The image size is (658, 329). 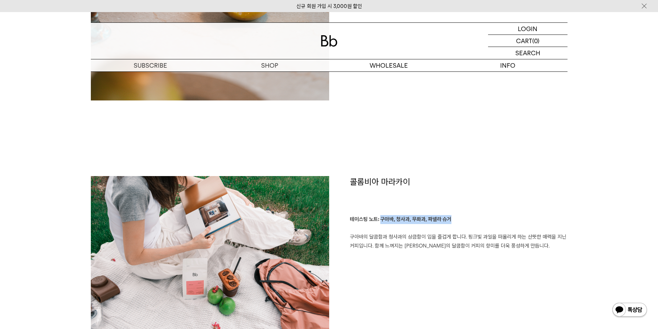 What do you see at coordinates (388, 65) in the screenshot?
I see `p: WHOLESALE` at bounding box center [388, 65].